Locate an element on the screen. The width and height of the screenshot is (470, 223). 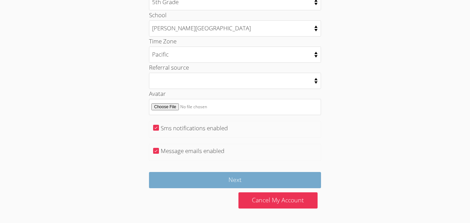
label: School is located at coordinates (158, 15).